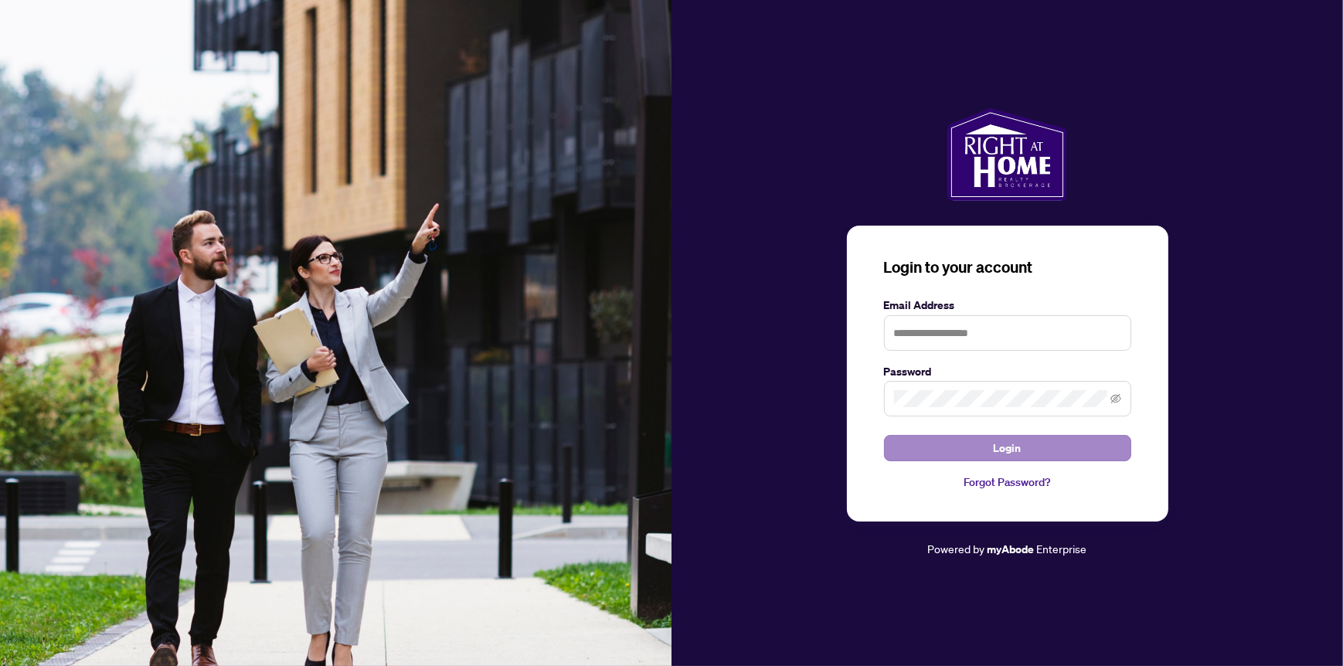 The height and width of the screenshot is (666, 1343). I want to click on img: ma-logo, so click(1007, 155).